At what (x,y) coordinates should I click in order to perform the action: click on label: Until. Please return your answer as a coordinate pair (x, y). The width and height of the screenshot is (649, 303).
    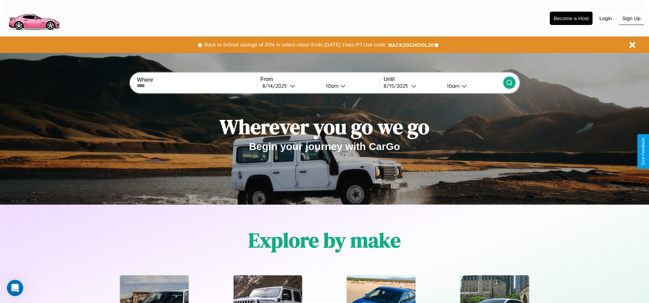
    Looking at the image, I should click on (443, 79).